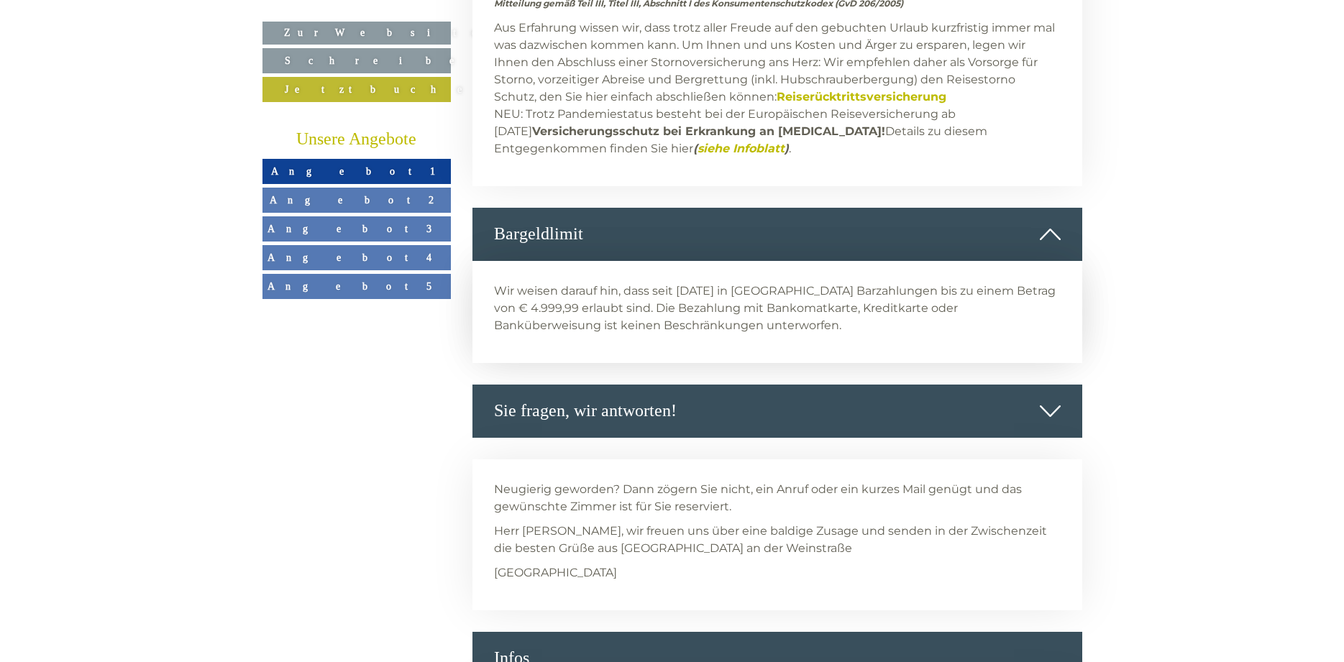 The height and width of the screenshot is (662, 1344). Describe the element at coordinates (356, 229) in the screenshot. I see `span: Angebot 3` at that location.